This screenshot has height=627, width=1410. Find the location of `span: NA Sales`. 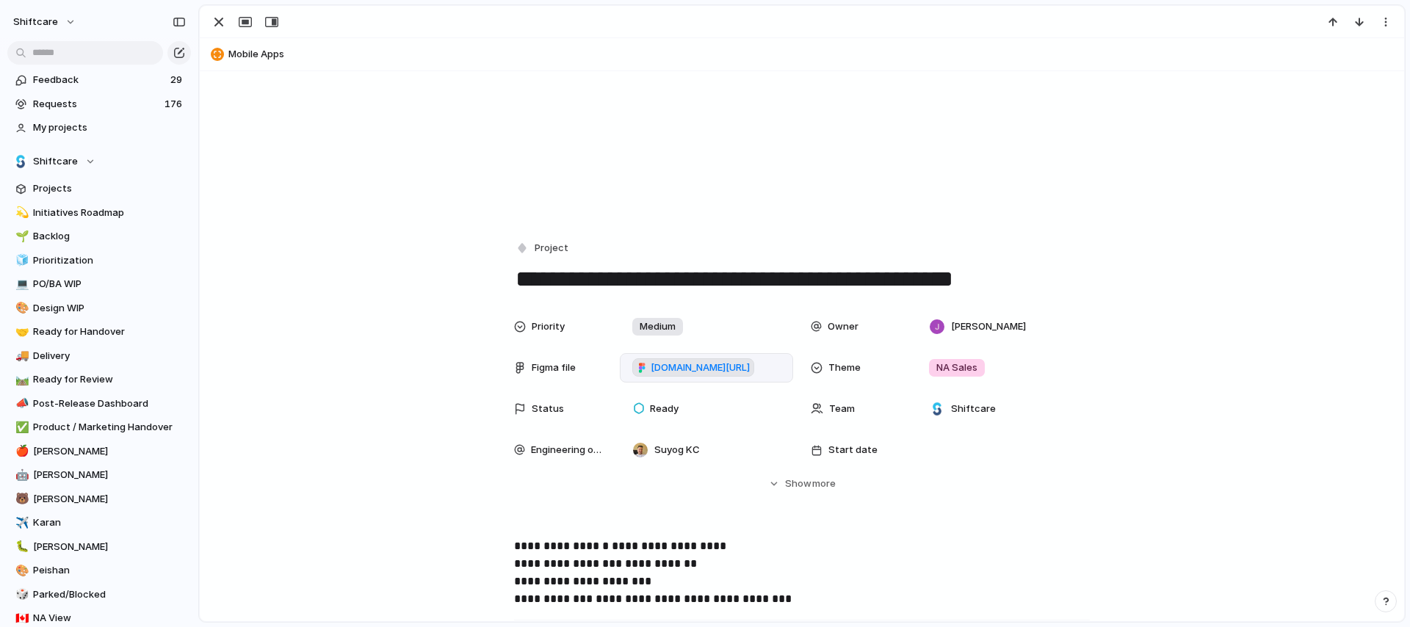

span: NA Sales is located at coordinates (957, 368).